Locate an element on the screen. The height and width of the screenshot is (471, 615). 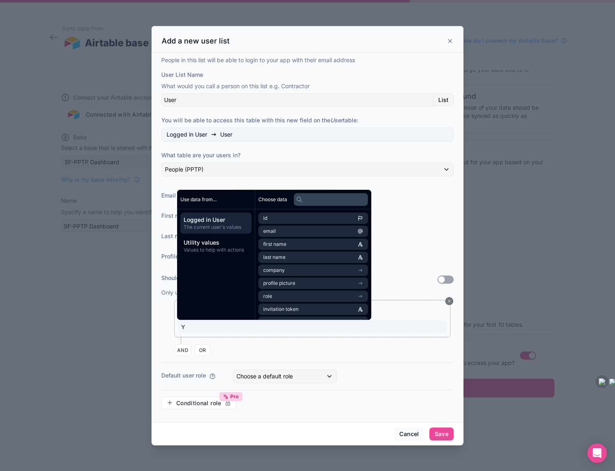
label: What table are your users in? is located at coordinates (307, 155).